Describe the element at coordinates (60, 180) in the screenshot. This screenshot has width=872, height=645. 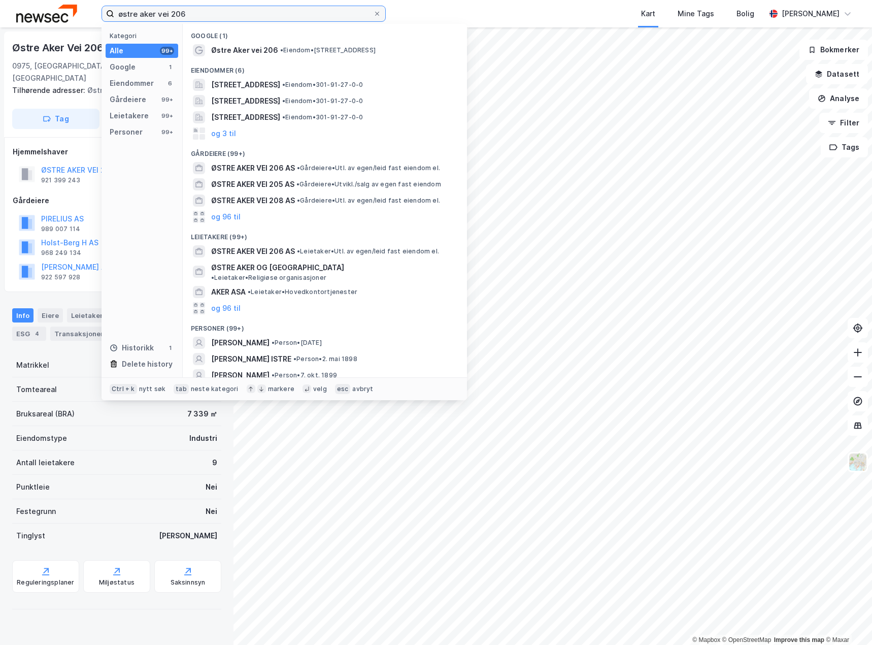
I see `div: 921 399 243` at that location.